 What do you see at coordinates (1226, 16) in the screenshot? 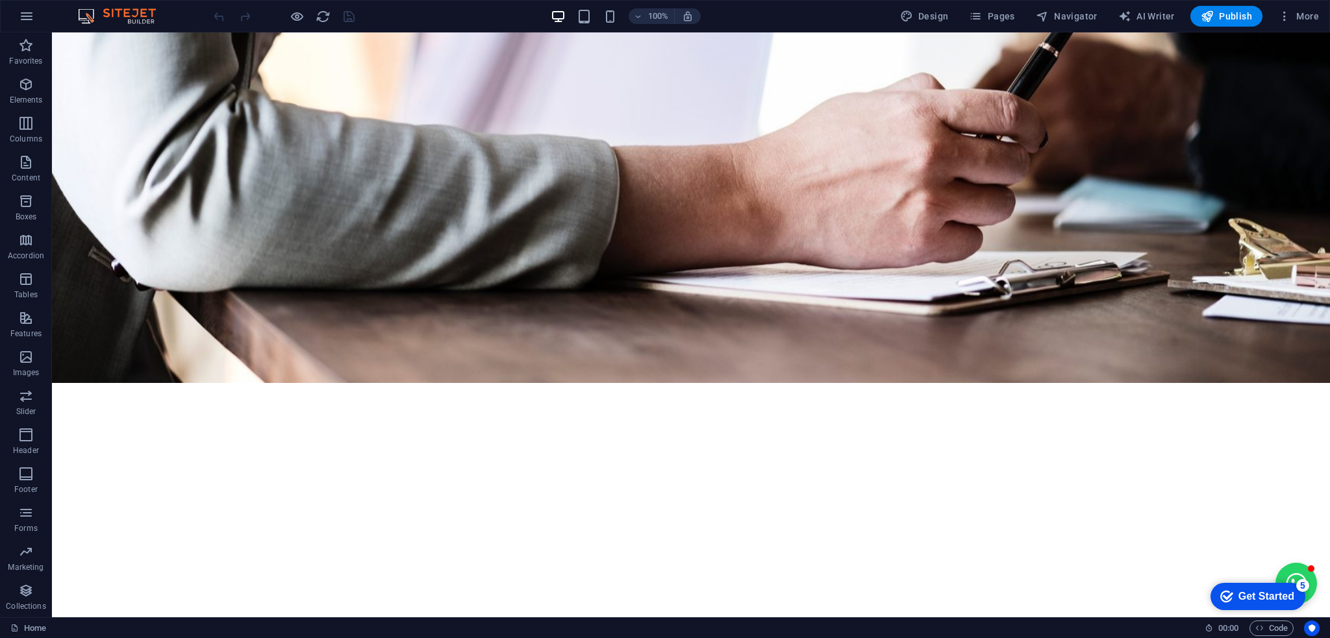
I see `span: Publish` at bounding box center [1226, 16].